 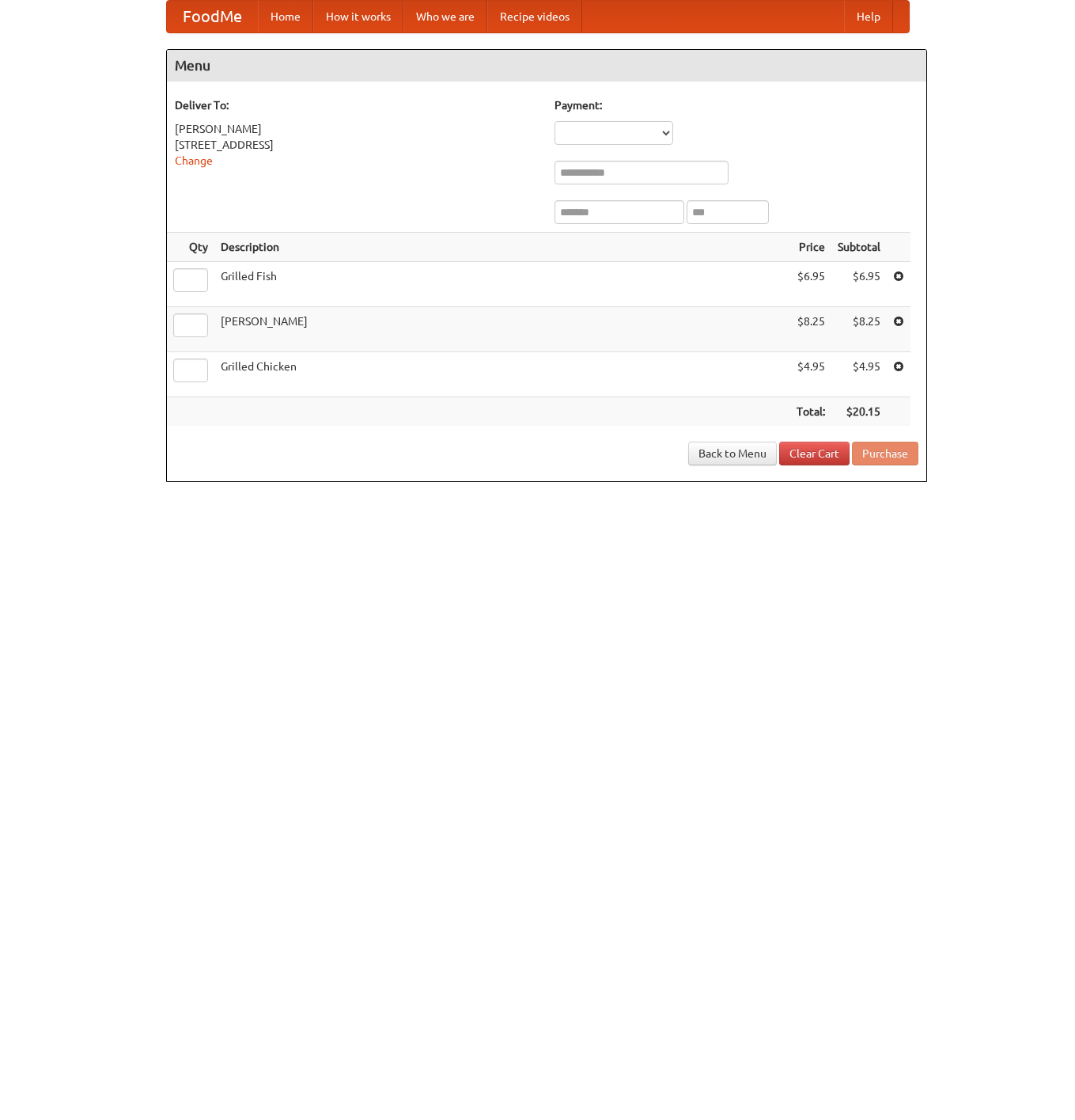 What do you see at coordinates (285, 17) in the screenshot?
I see `a: Home` at bounding box center [285, 17].